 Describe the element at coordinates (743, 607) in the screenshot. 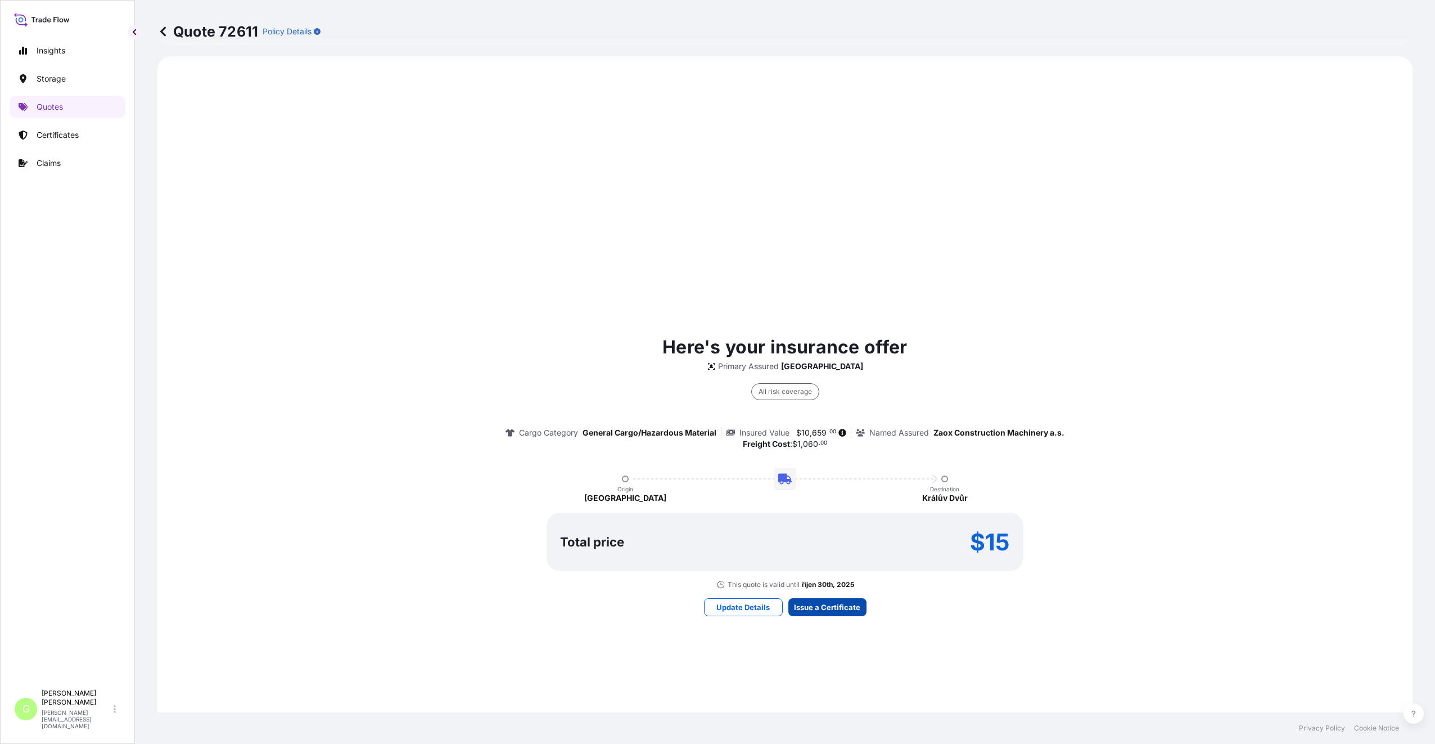

I see `p: Update Details` at that location.